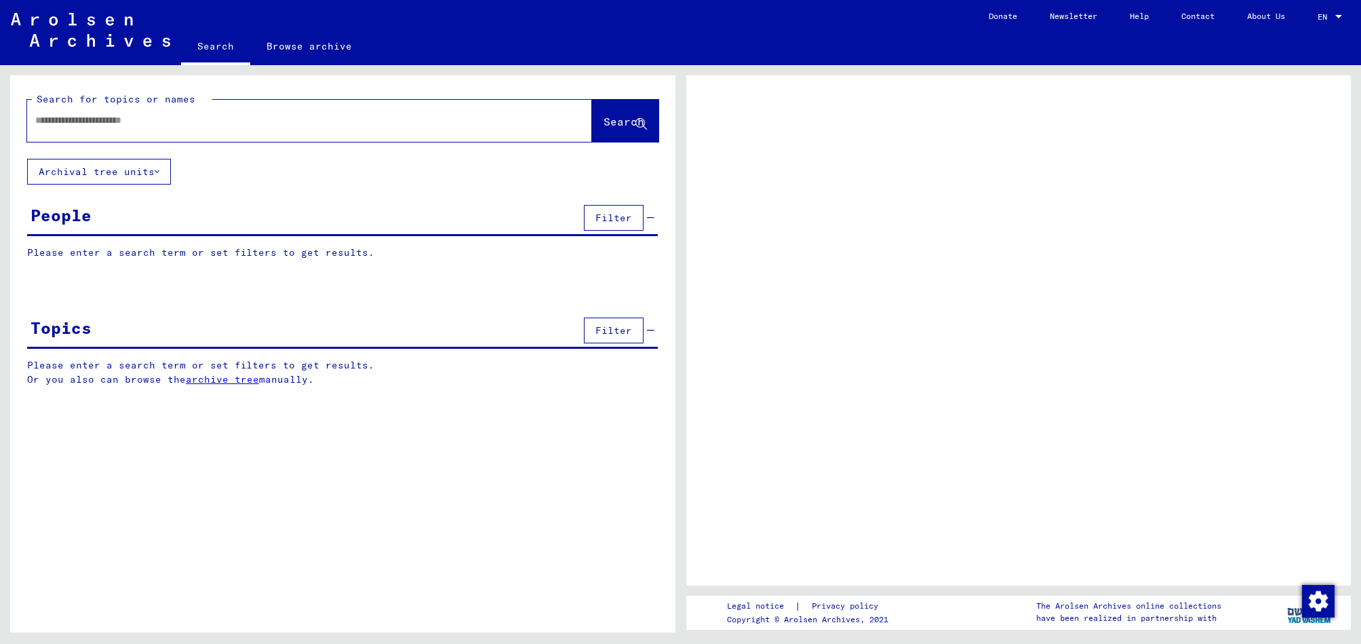 Image resolution: width=1361 pixels, height=644 pixels. What do you see at coordinates (811, 619) in the screenshot?
I see `p: Copyright © Arolsen Archives, 2021` at bounding box center [811, 619].